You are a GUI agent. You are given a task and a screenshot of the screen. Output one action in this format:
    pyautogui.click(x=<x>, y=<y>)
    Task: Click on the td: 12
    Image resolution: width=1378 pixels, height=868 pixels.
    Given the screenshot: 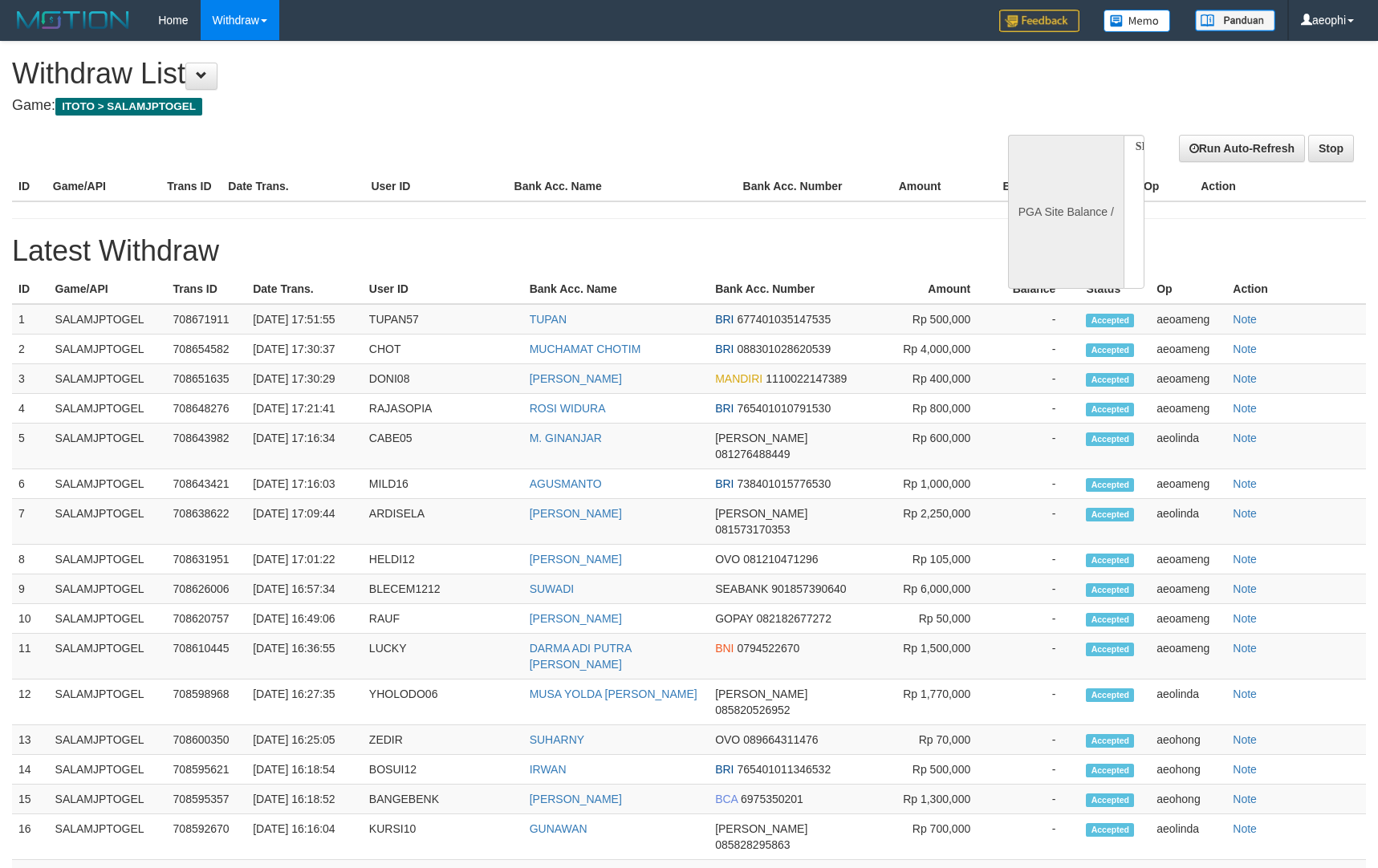 What is the action you would take?
    pyautogui.click(x=31, y=702)
    